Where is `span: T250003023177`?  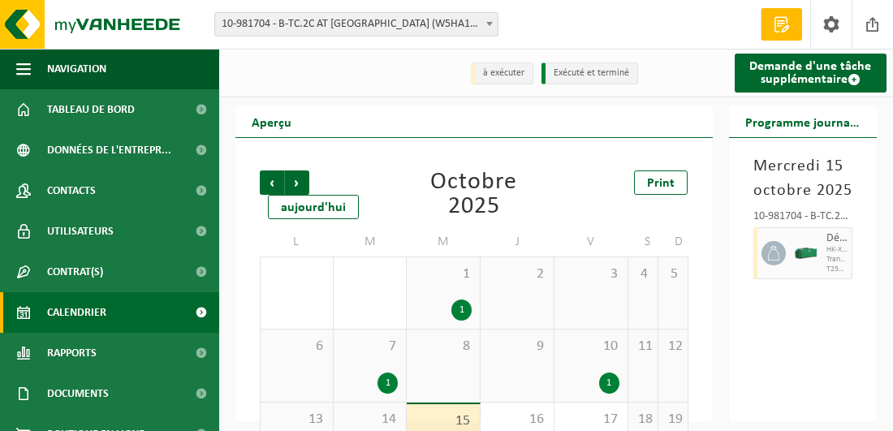
span: T250003023177 is located at coordinates (837, 270).